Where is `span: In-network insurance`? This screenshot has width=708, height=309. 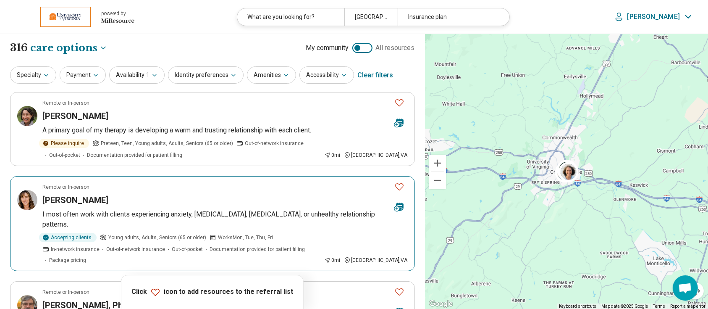
span: In-network insurance is located at coordinates (75, 249).